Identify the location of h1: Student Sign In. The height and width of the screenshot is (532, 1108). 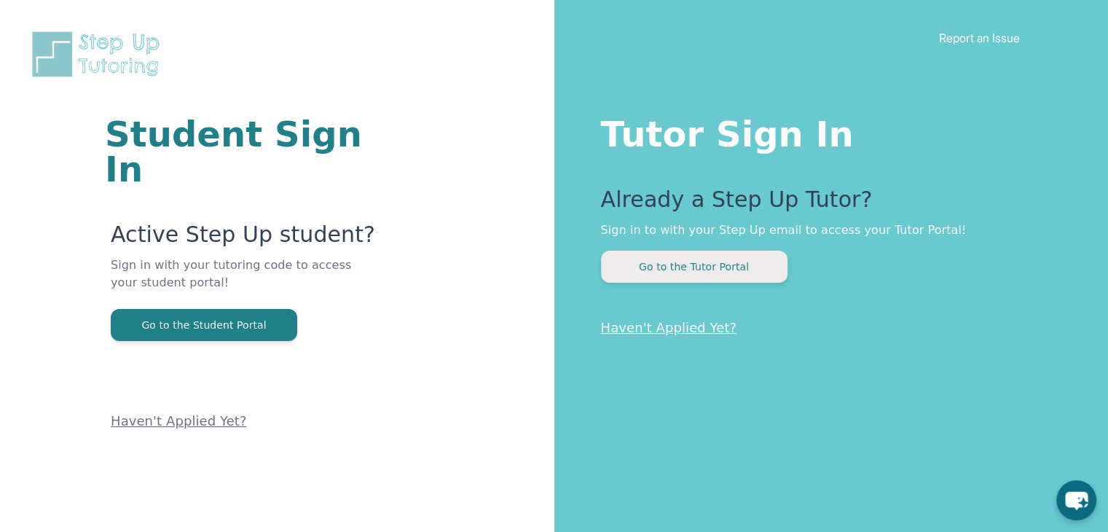
(242, 151).